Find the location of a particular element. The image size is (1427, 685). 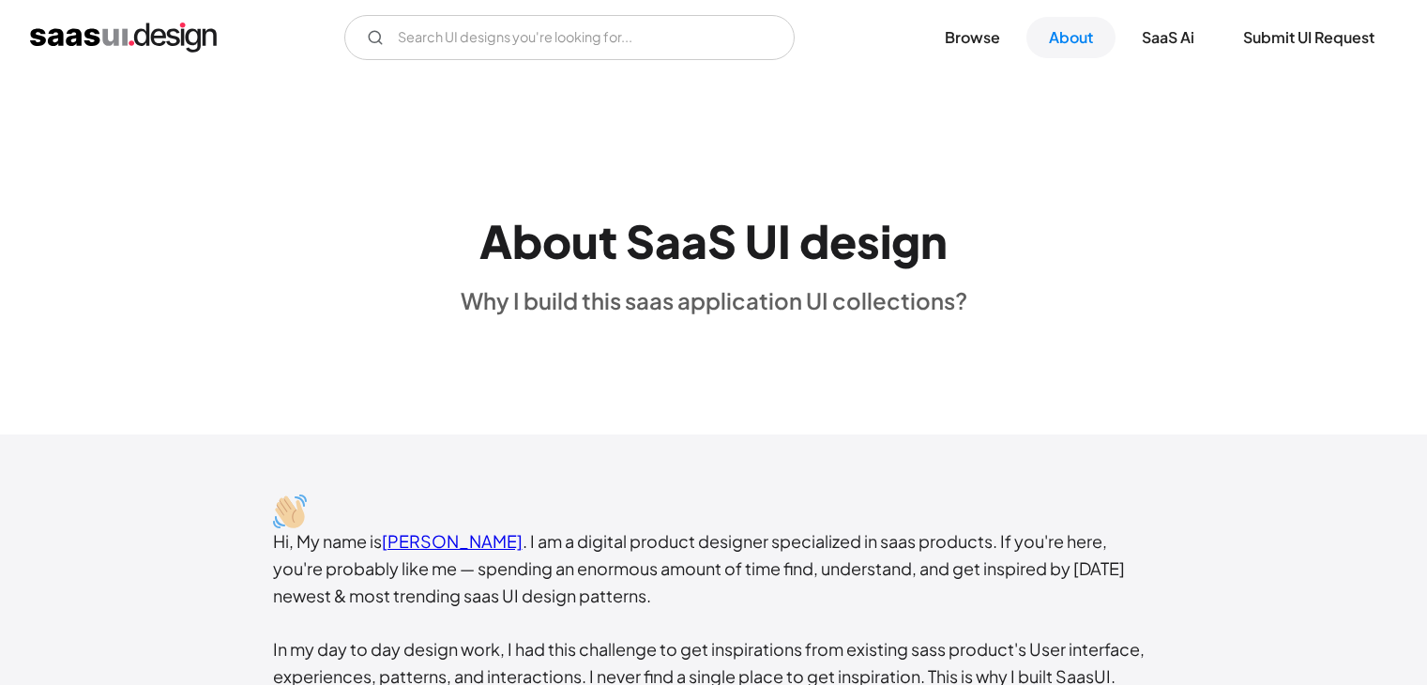

a: Browse is located at coordinates (972, 38).